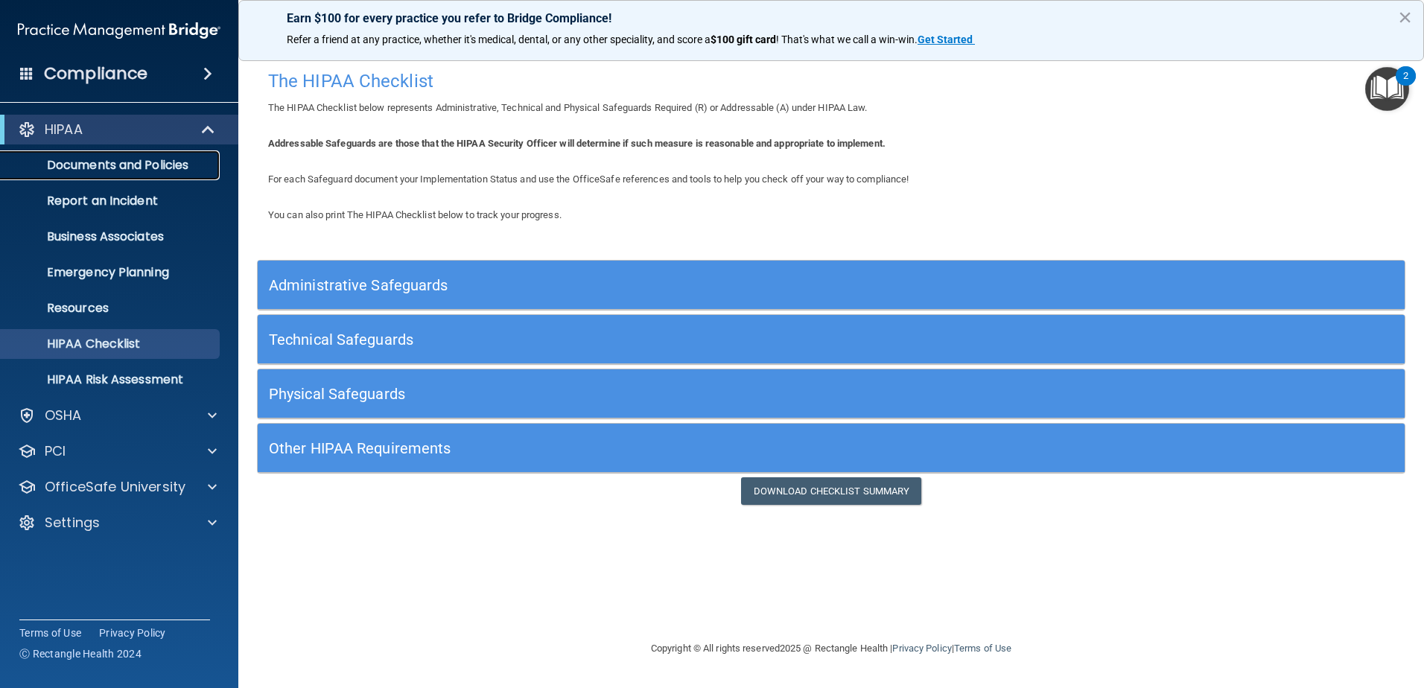 This screenshot has height=688, width=1424. Describe the element at coordinates (945, 39) in the screenshot. I see `strong: Get Started` at that location.